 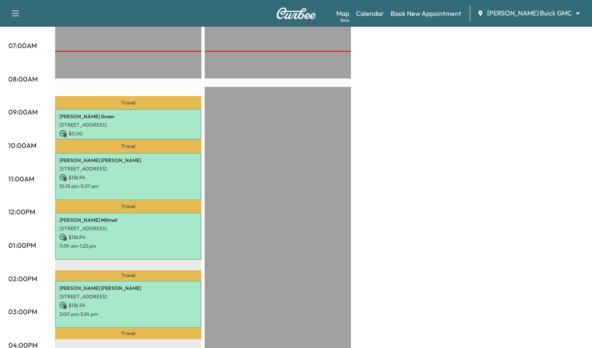 I want to click on p: 02:00PM, so click(x=23, y=278).